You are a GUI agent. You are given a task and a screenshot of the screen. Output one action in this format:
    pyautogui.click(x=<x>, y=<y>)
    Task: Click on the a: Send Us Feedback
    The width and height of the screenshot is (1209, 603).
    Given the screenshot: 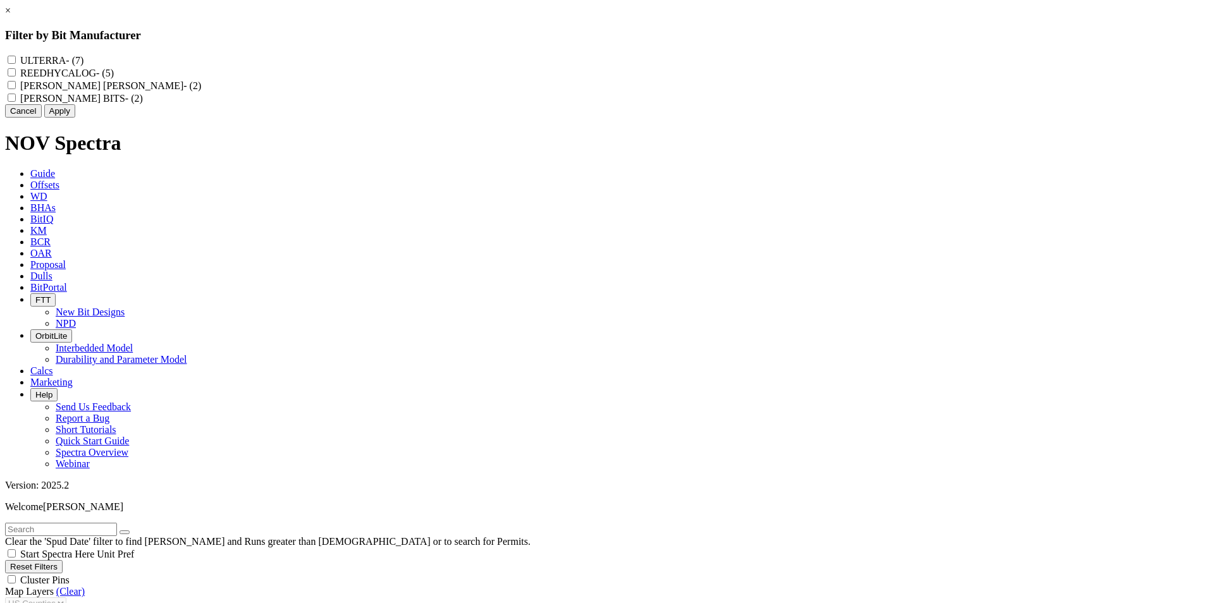 What is the action you would take?
    pyautogui.click(x=93, y=406)
    